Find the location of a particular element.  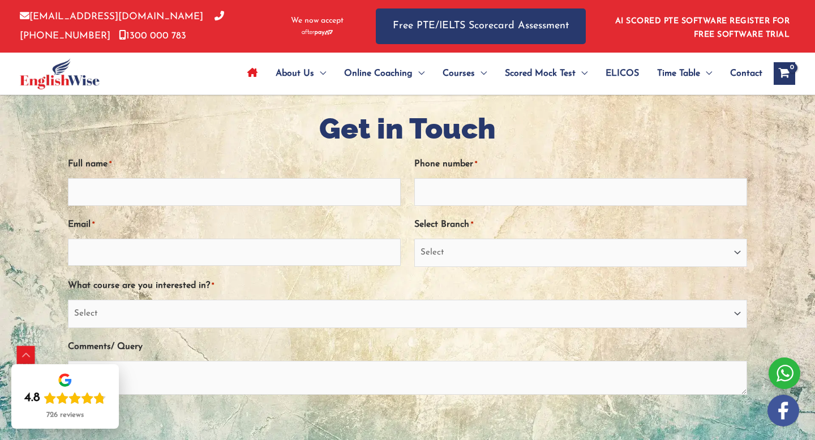

a: View Shopping Cart, empty is located at coordinates (785, 74).